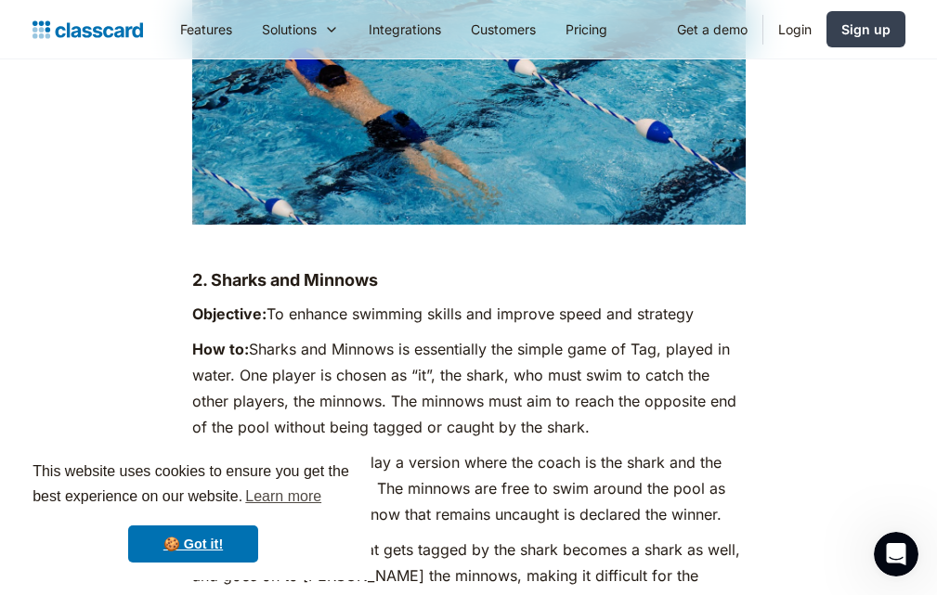 The image size is (937, 595). Describe the element at coordinates (469, 314) in the screenshot. I see `p: To enhance swimming skills and improve speed and strategy` at that location.